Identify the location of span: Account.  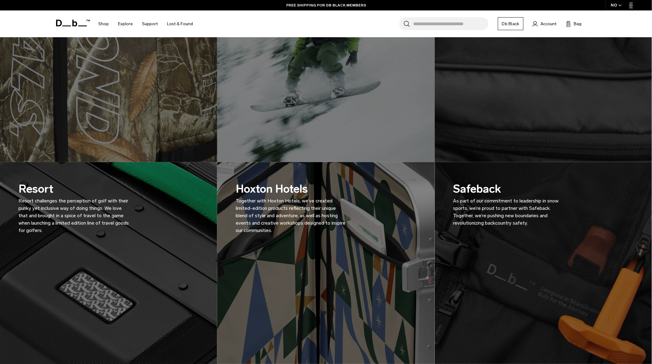
(548, 24).